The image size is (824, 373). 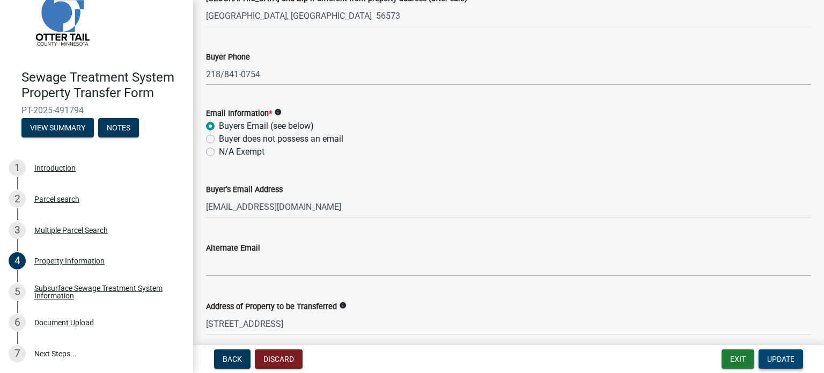 What do you see at coordinates (17, 292) in the screenshot?
I see `div: 5` at bounding box center [17, 292].